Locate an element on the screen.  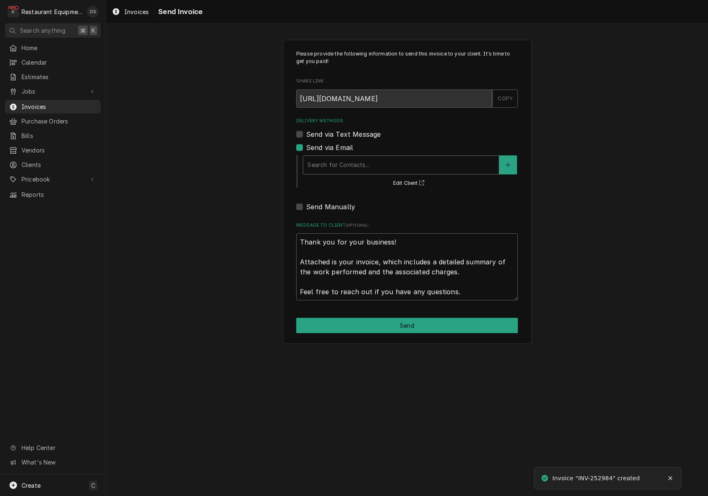
span: Estimates is located at coordinates (59, 77).